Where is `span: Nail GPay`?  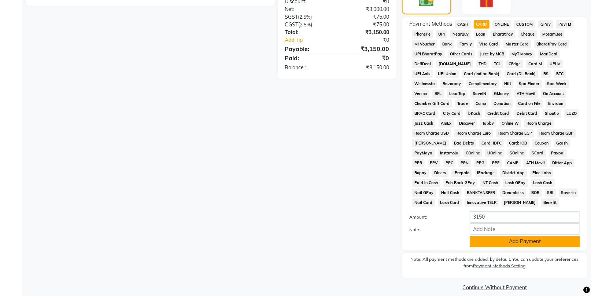
span: Nail GPay is located at coordinates (424, 192).